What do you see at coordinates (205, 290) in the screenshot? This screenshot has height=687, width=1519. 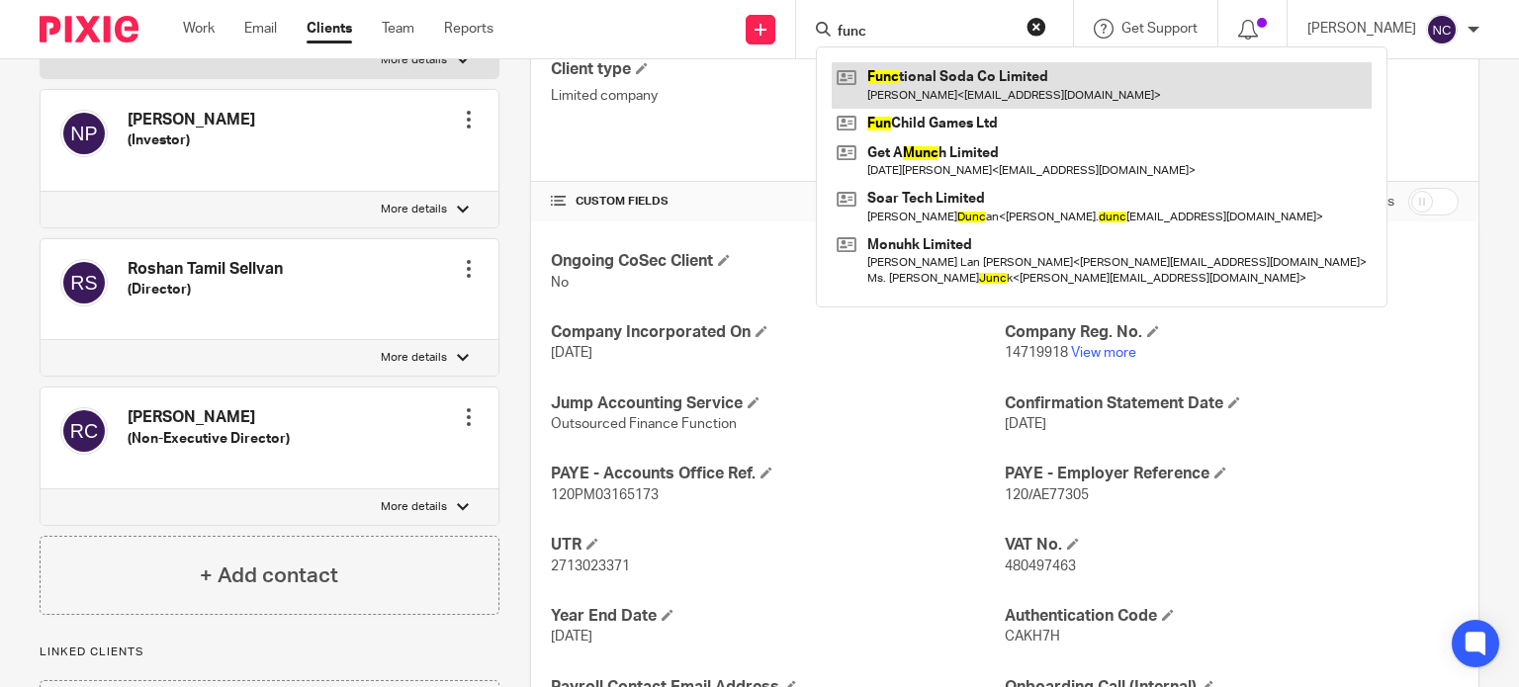 I see `h5: (Director)` at bounding box center [205, 290].